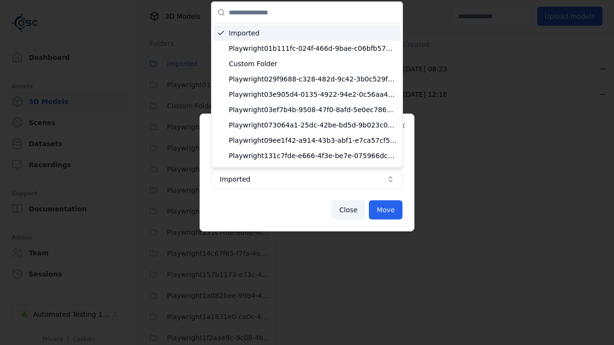  What do you see at coordinates (313, 110) in the screenshot?
I see `span: Playwright03ef7b4b-9508-47f0-8afd-5e0ec78663fc` at bounding box center [313, 110].